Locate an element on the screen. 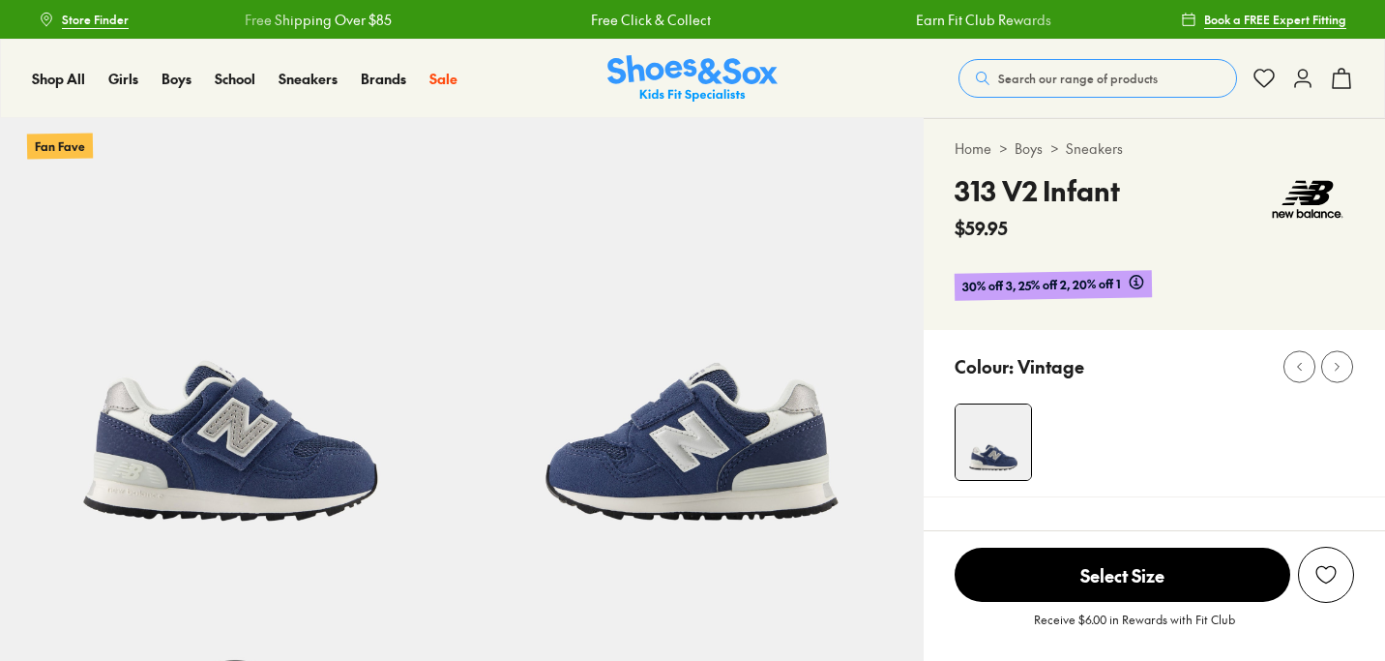 The image size is (1385, 661). a: Girls is located at coordinates (123, 78).